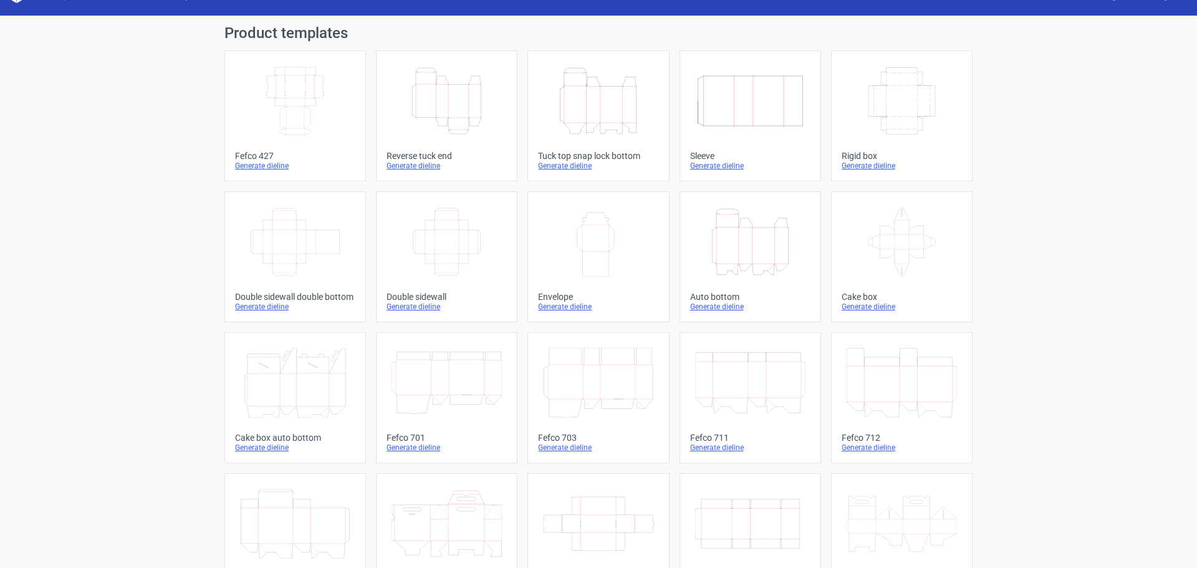 The image size is (1197, 568). Describe the element at coordinates (295, 398) in the screenshot. I see `a: Cake box auto bottomGenerate dieline` at that location.